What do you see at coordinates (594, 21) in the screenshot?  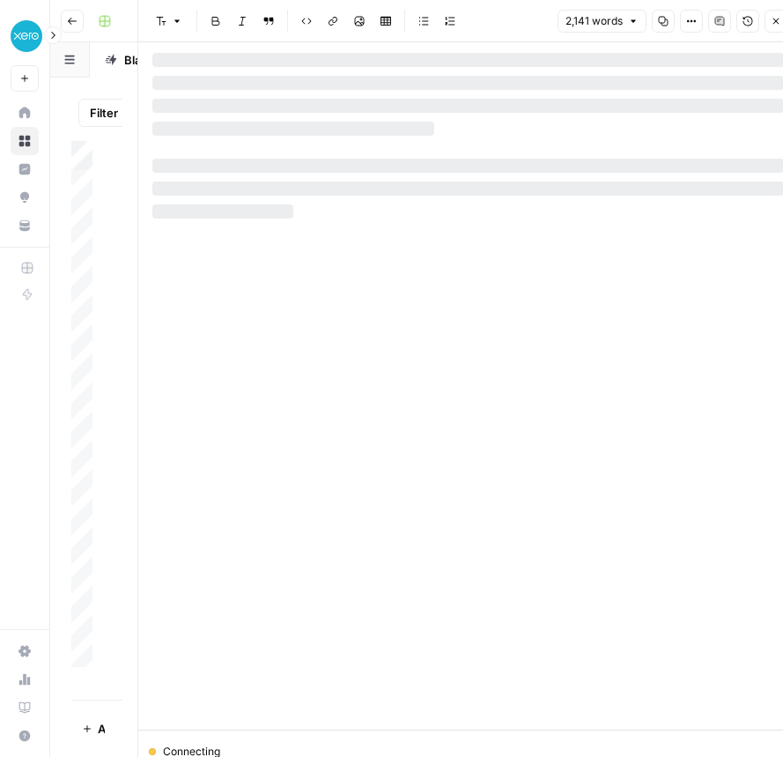 I see `span: 2,141 words` at bounding box center [594, 21].